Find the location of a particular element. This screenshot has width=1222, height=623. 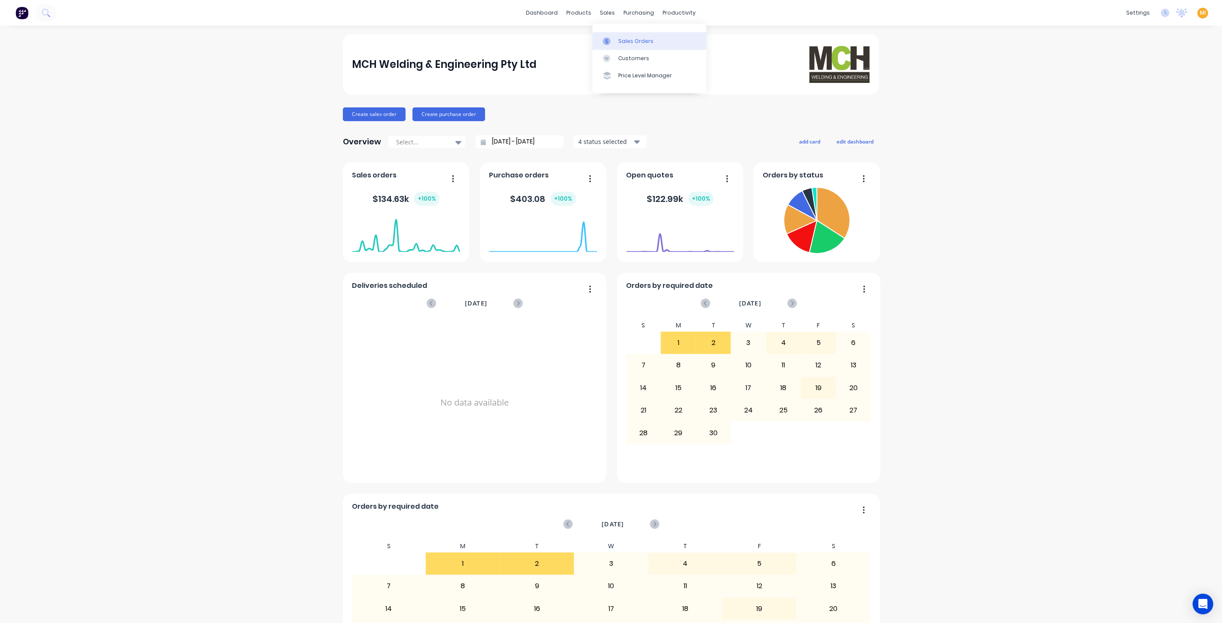

div: 11 is located at coordinates (685, 586).